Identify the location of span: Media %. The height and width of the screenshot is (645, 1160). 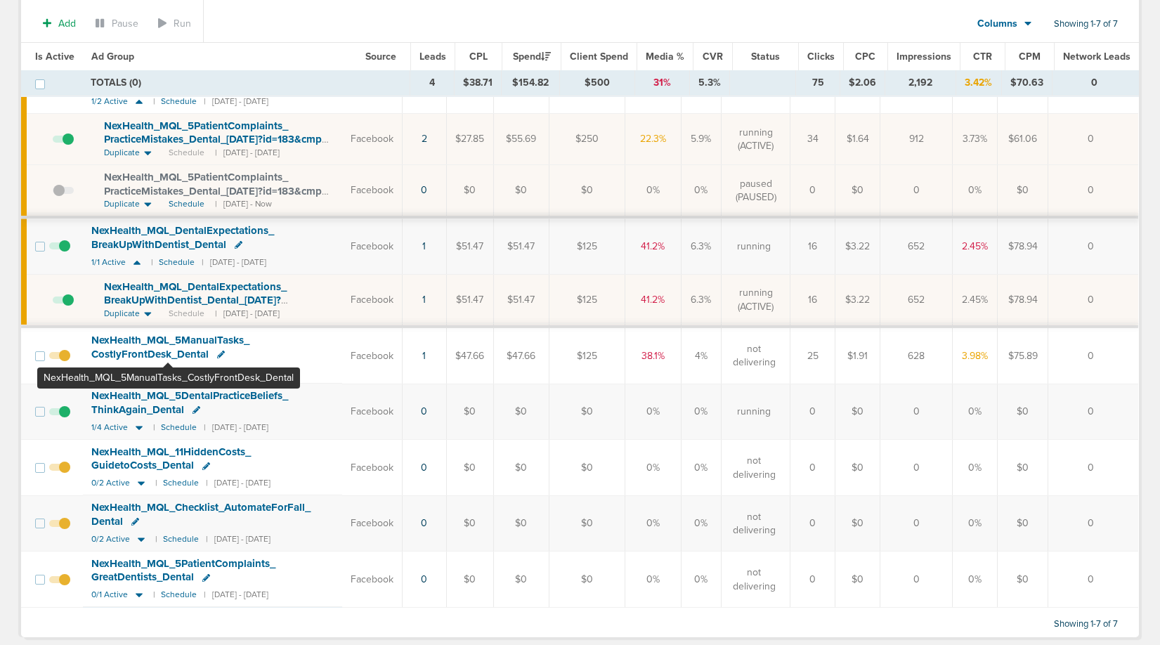
(665, 56).